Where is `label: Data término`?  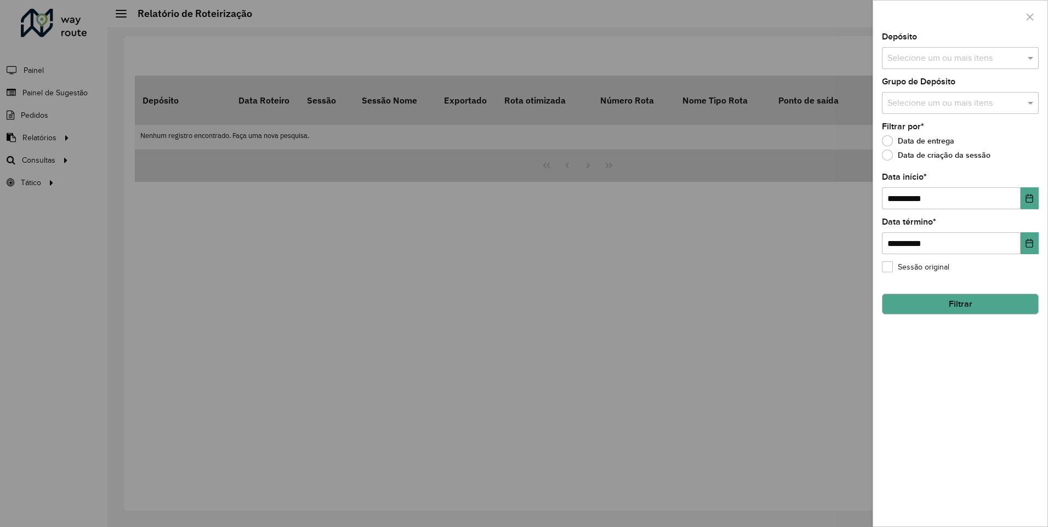
label: Data término is located at coordinates (909, 222).